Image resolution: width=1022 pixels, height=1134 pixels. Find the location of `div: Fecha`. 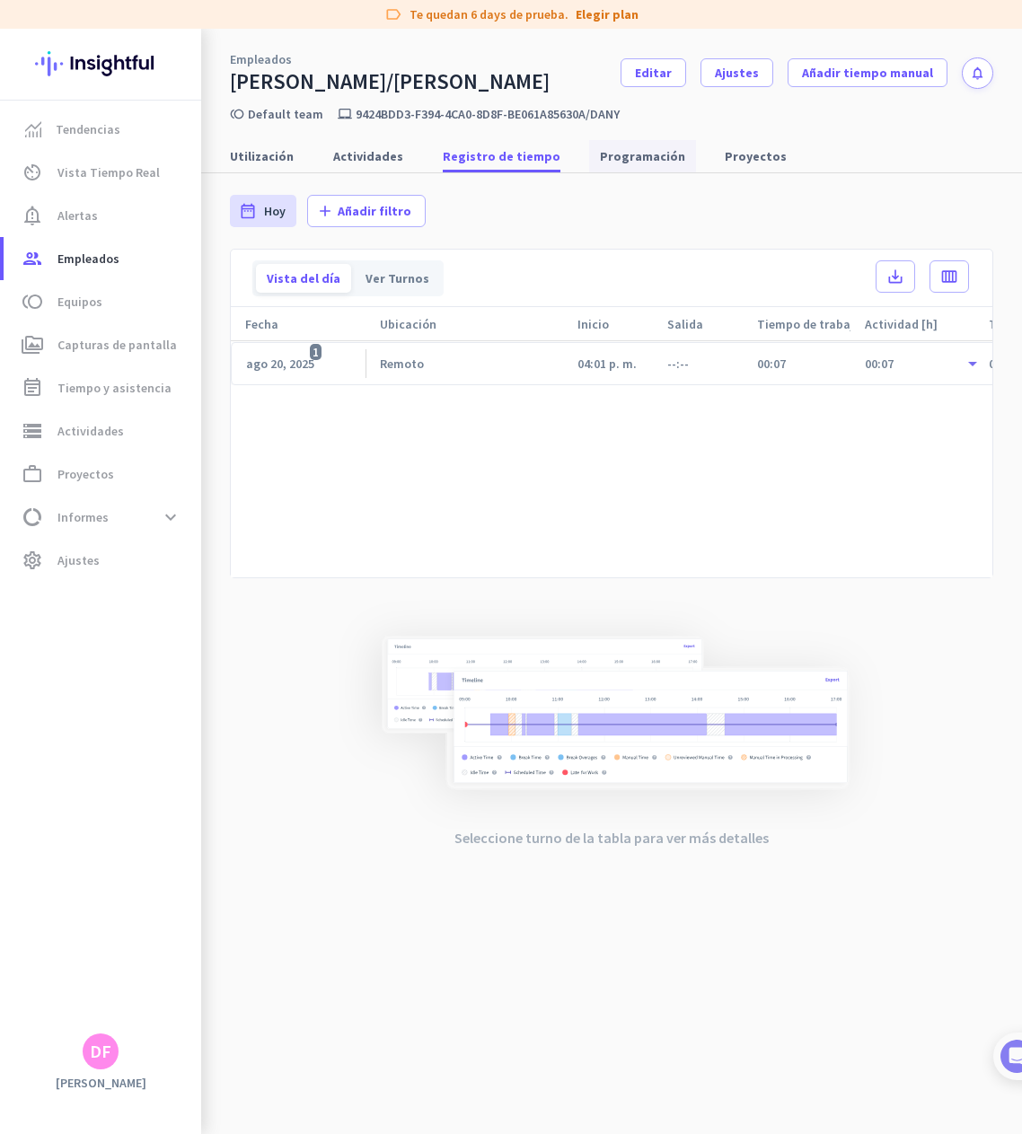

div: Fecha is located at coordinates (272, 324).